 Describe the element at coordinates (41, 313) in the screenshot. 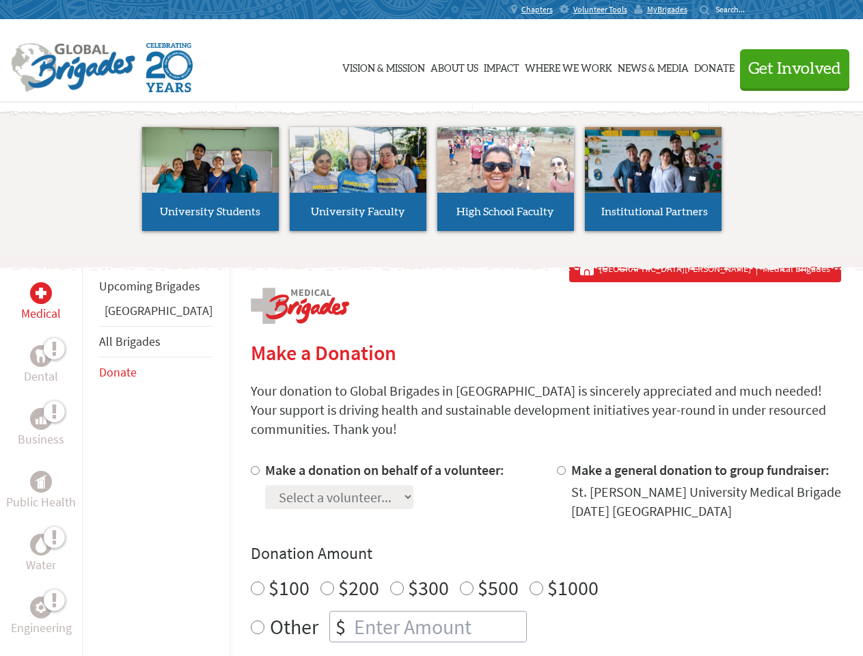

I see `p: Medical` at that location.